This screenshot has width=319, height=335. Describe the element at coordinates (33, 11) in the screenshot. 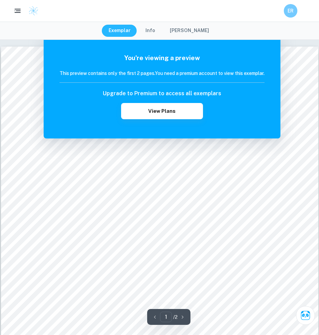

I see `img: Clastify logo` at that location.